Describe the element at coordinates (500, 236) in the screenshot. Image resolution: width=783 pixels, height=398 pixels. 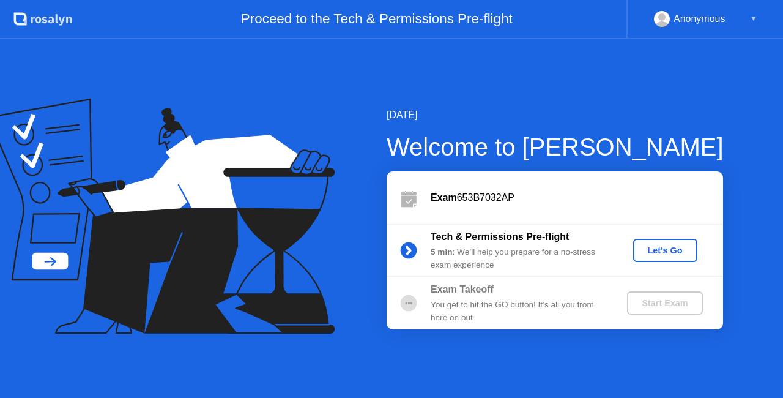
I see `b: Tech & Permissions Pre-flight` at that location.